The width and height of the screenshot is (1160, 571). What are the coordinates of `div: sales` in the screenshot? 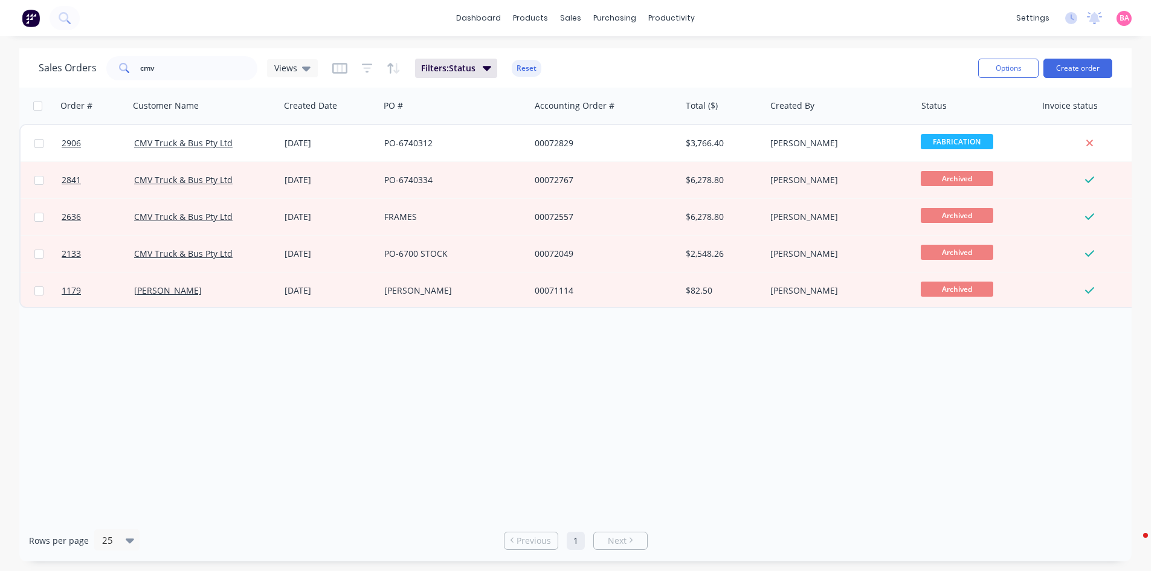 It's located at (570, 18).